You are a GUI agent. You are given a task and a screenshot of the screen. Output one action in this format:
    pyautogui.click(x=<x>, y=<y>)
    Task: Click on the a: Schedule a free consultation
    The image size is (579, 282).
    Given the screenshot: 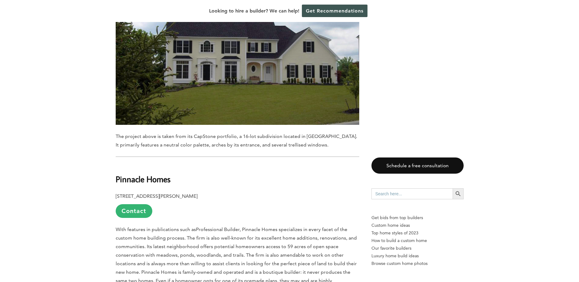 What is the action you would take?
    pyautogui.click(x=418, y=166)
    